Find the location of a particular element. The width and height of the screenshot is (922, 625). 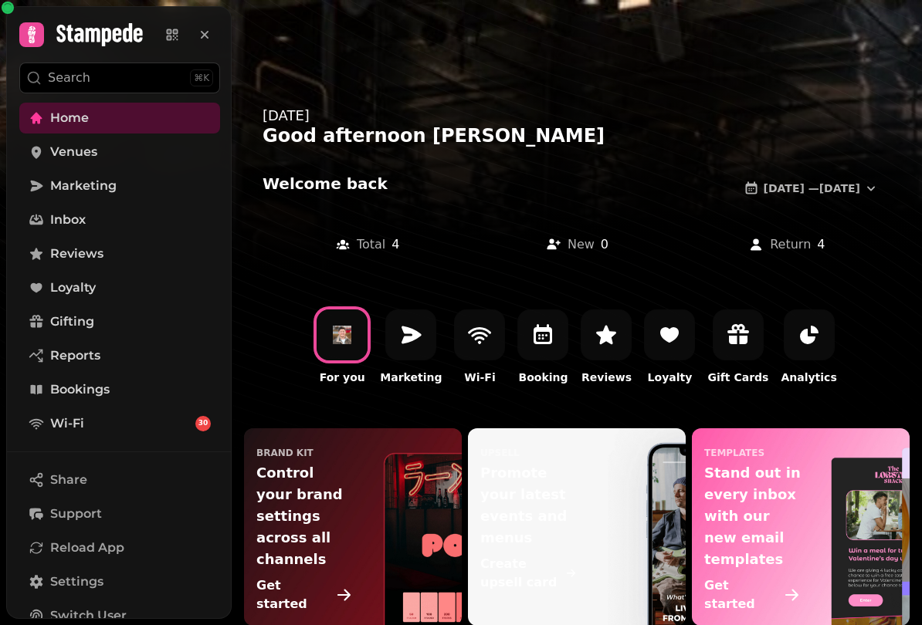

span: Home is located at coordinates (69, 118).